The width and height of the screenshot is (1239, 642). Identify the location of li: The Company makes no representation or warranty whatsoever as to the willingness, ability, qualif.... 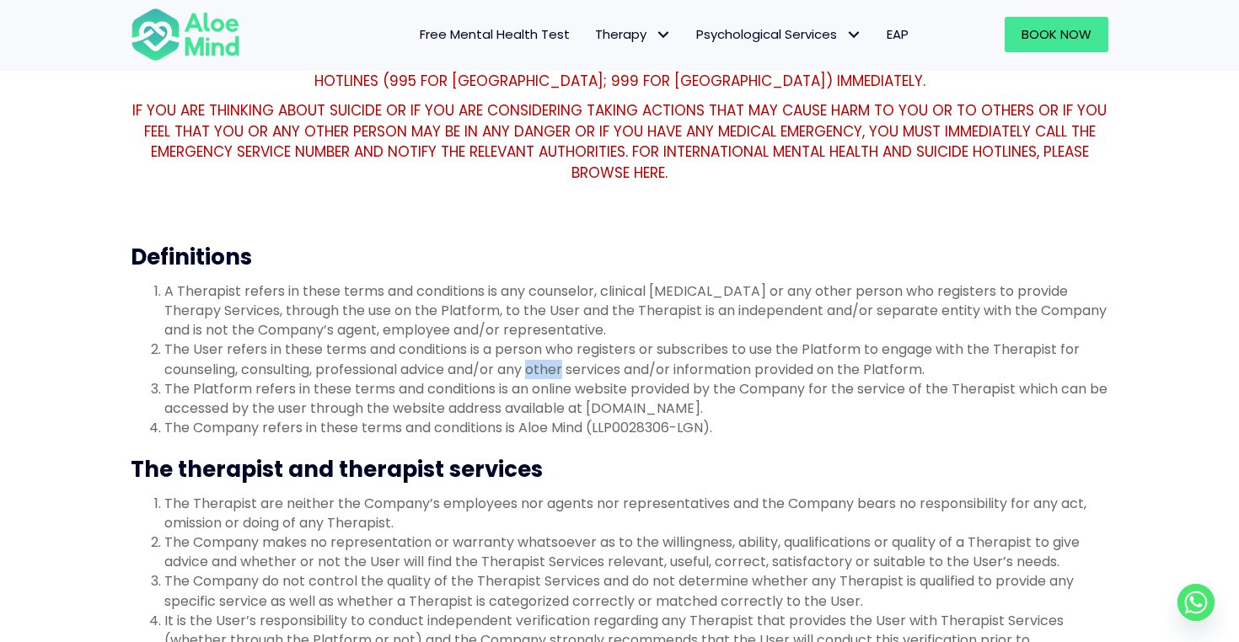
(636, 552).